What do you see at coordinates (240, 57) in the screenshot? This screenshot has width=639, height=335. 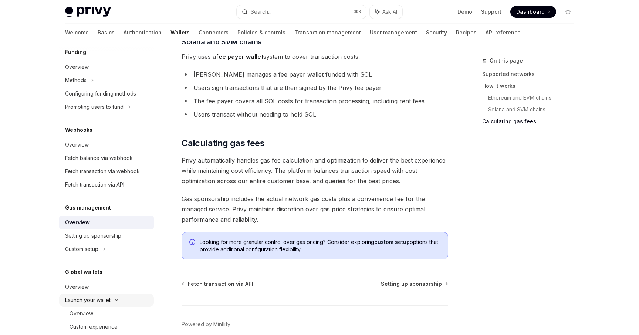 I see `strong: fee payer wallet` at bounding box center [240, 57].